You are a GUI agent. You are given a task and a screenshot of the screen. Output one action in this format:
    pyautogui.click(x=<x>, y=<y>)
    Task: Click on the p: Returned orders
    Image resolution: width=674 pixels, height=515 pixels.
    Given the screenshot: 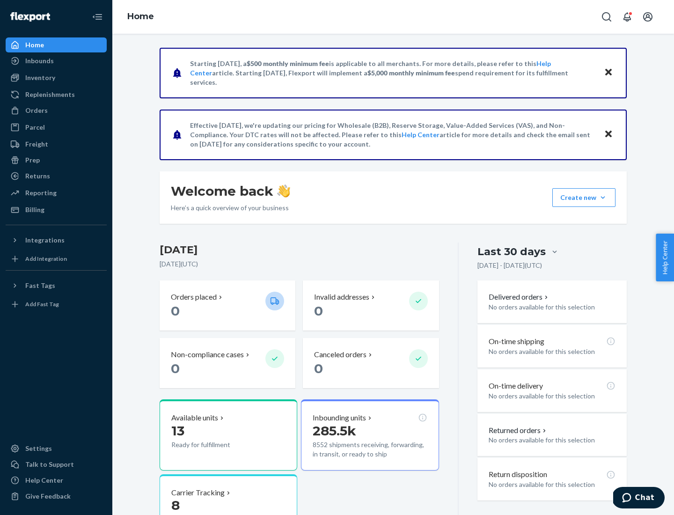 What is the action you would take?
    pyautogui.click(x=518, y=430)
    